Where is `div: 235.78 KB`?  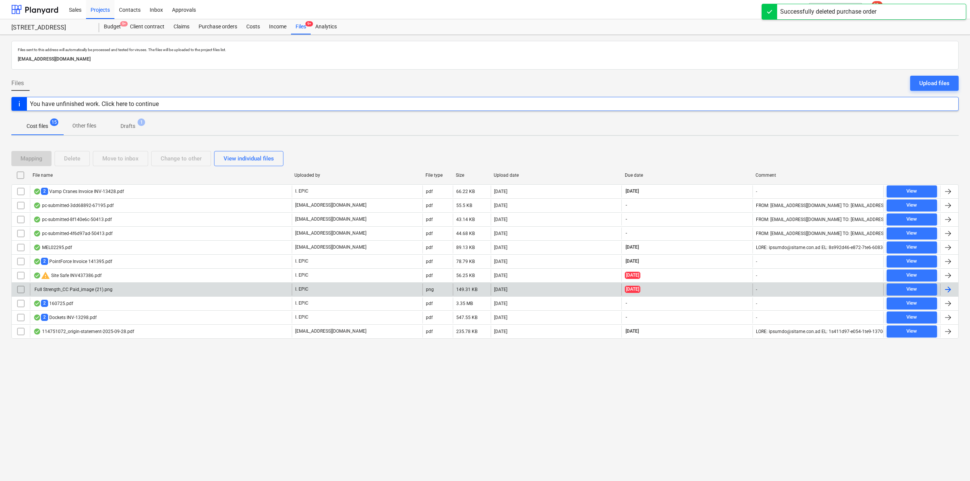 div: 235.78 KB is located at coordinates (467, 332).